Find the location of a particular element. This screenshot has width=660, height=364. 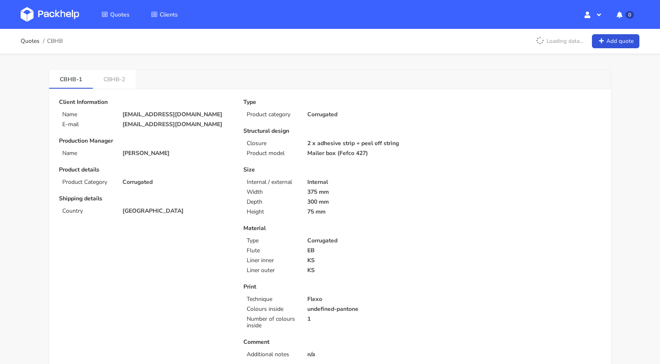

p: n/a is located at coordinates (362, 355).